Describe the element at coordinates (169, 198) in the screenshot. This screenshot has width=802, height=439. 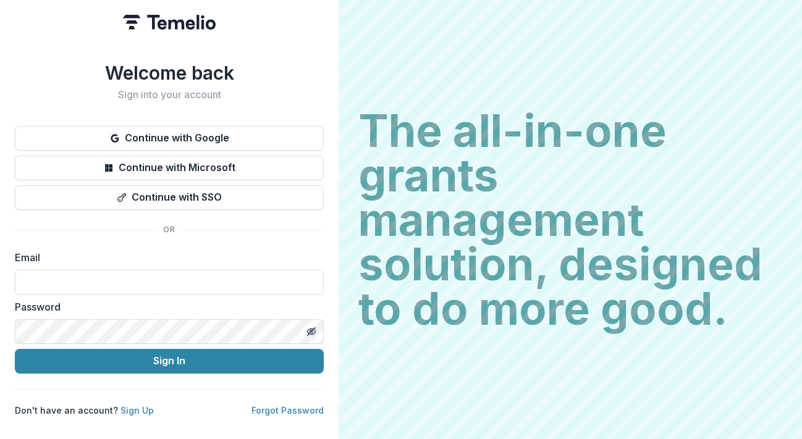
I see `button: Continue with SSO` at that location.